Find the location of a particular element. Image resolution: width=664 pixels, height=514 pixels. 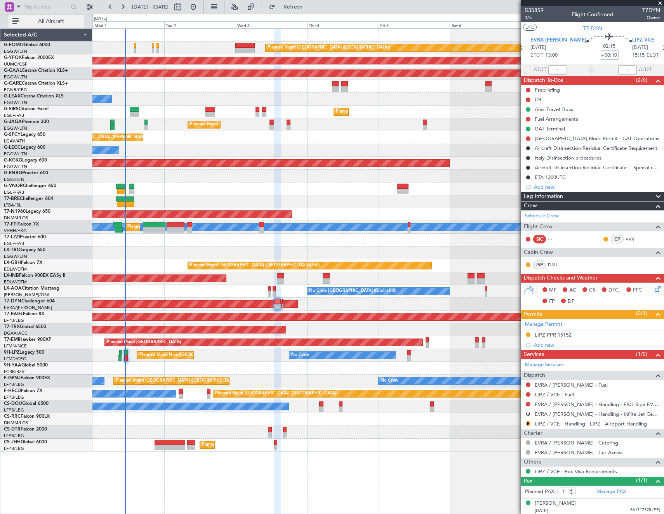

span: Leg Information is located at coordinates (544, 197).